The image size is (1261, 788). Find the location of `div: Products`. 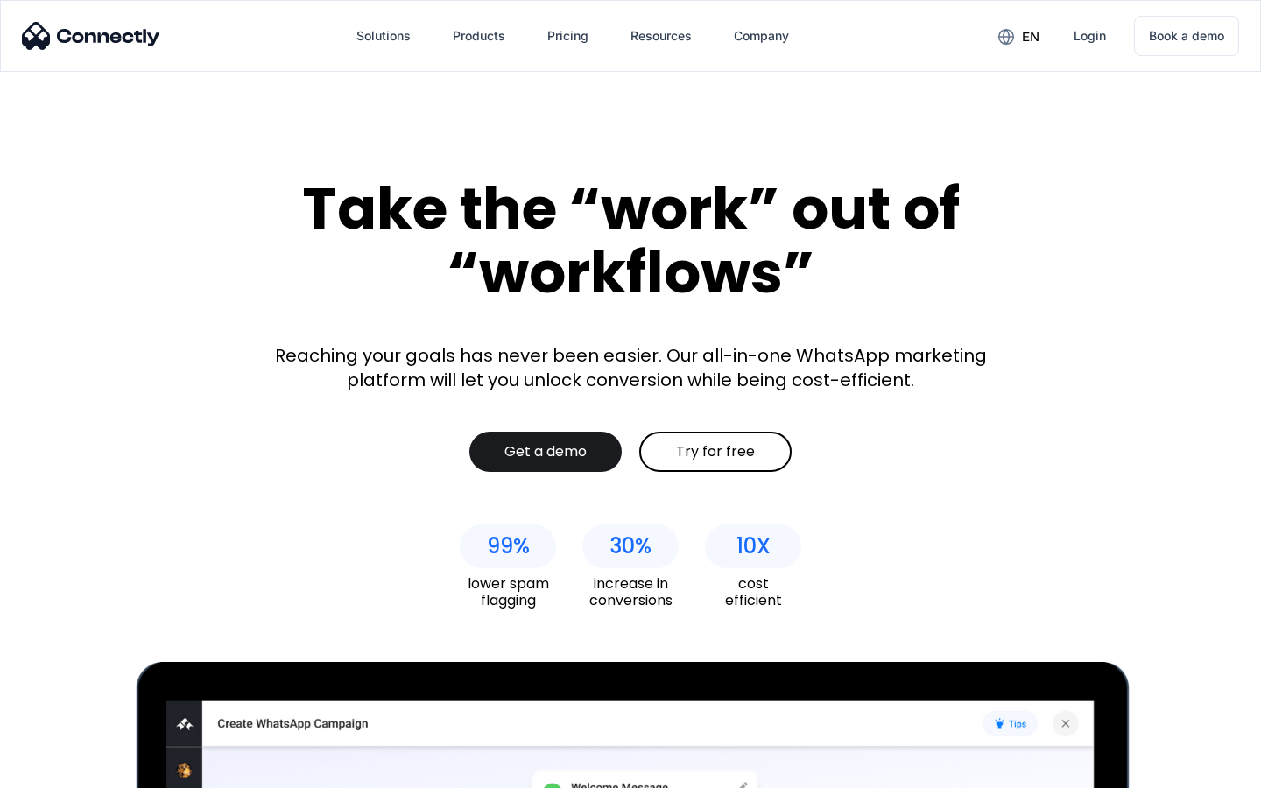

div: Products is located at coordinates (479, 36).